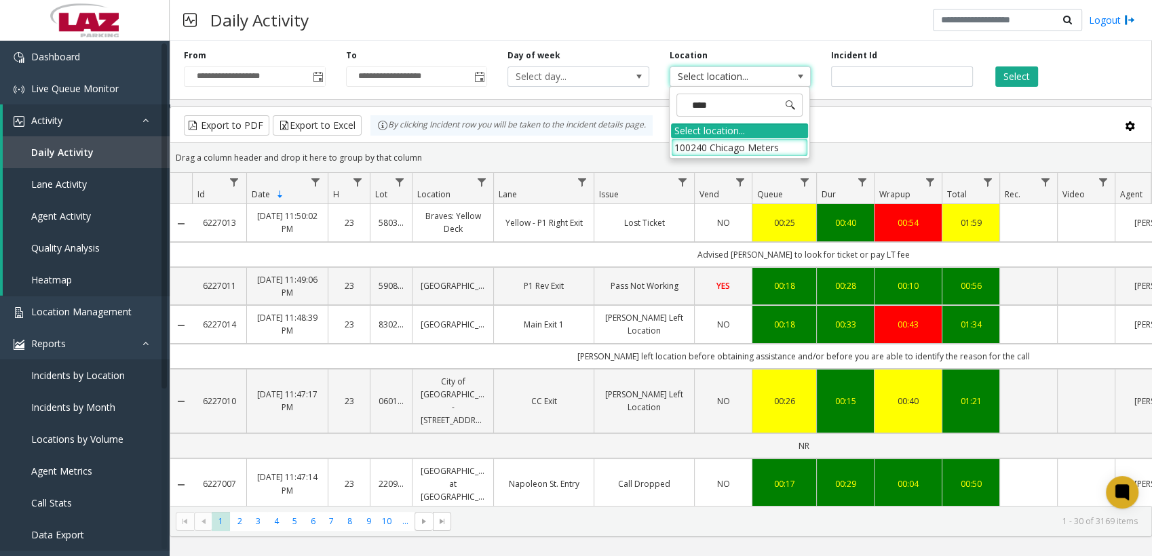 The image size is (1152, 556). Describe the element at coordinates (845, 286) in the screenshot. I see `a: 00:28` at that location.